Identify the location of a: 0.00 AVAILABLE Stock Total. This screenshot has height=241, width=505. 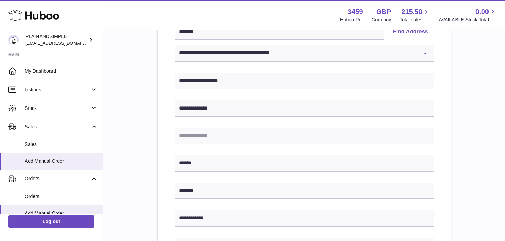
(468, 15).